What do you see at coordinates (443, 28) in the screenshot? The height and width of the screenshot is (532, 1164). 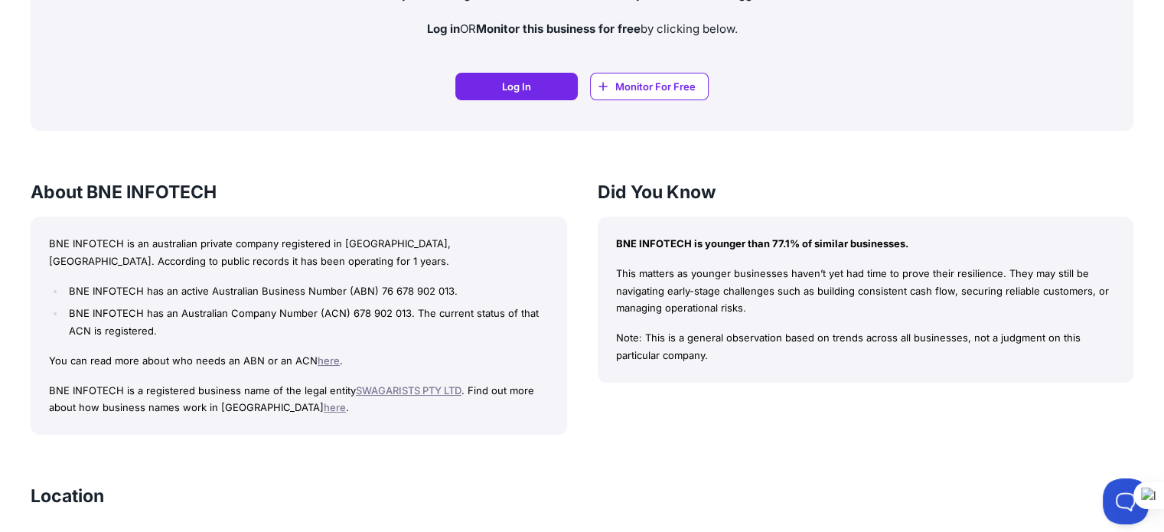 I see `strong: Log in` at bounding box center [443, 28].